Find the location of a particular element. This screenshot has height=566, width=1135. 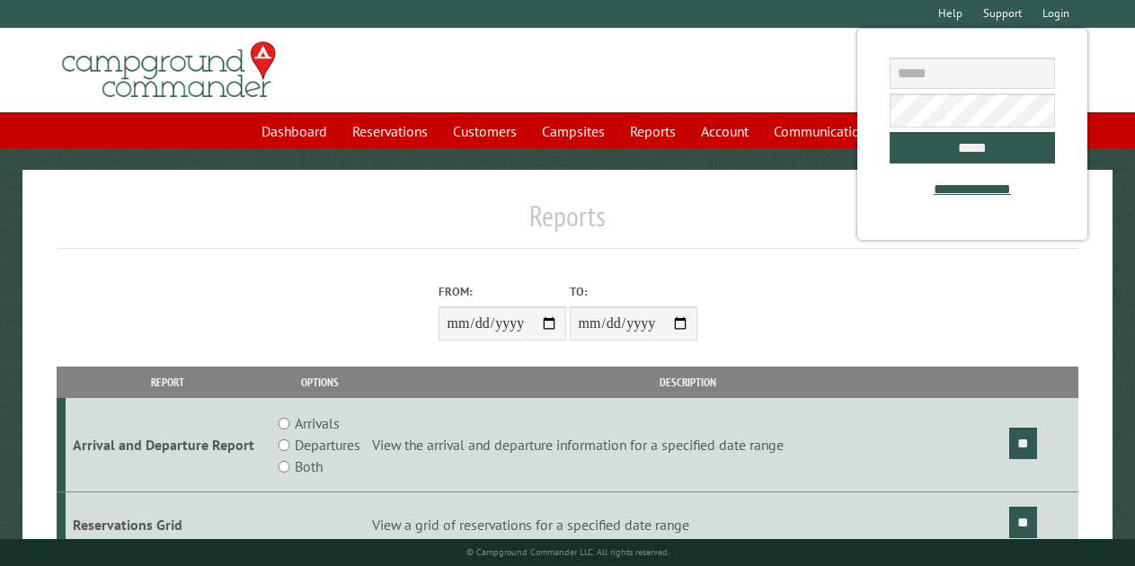

td: View a grid of reservations for a specified date range is located at coordinates (688, 525).